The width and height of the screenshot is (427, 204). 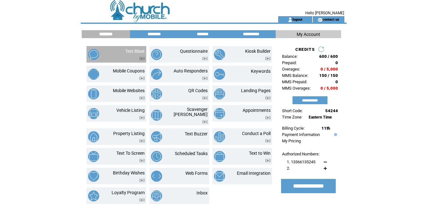 I want to click on a: Payment Information, so click(x=301, y=135).